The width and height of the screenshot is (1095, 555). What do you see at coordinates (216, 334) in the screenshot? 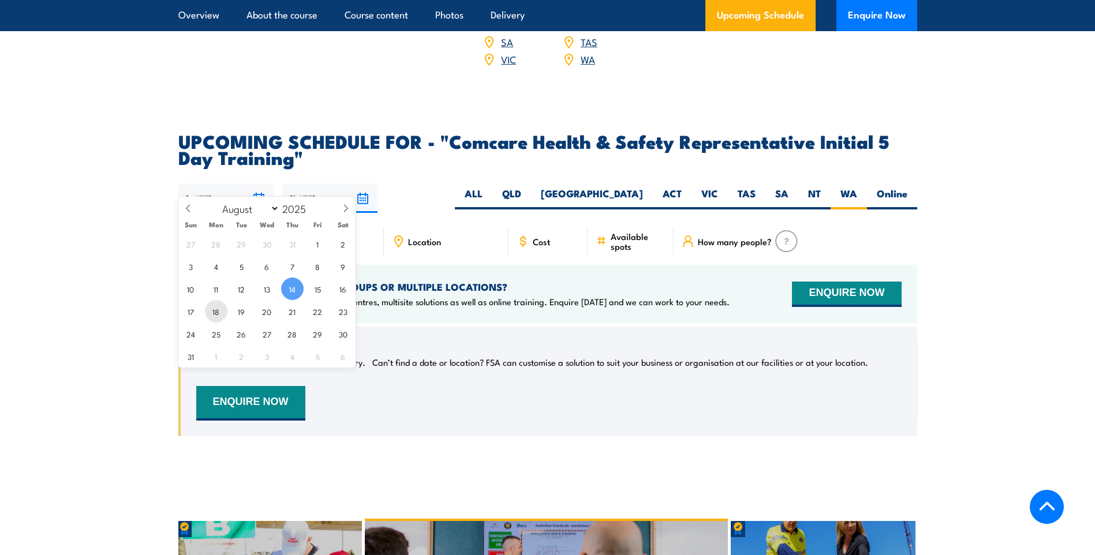
I see `span: August 25, 2025` at bounding box center [216, 334].